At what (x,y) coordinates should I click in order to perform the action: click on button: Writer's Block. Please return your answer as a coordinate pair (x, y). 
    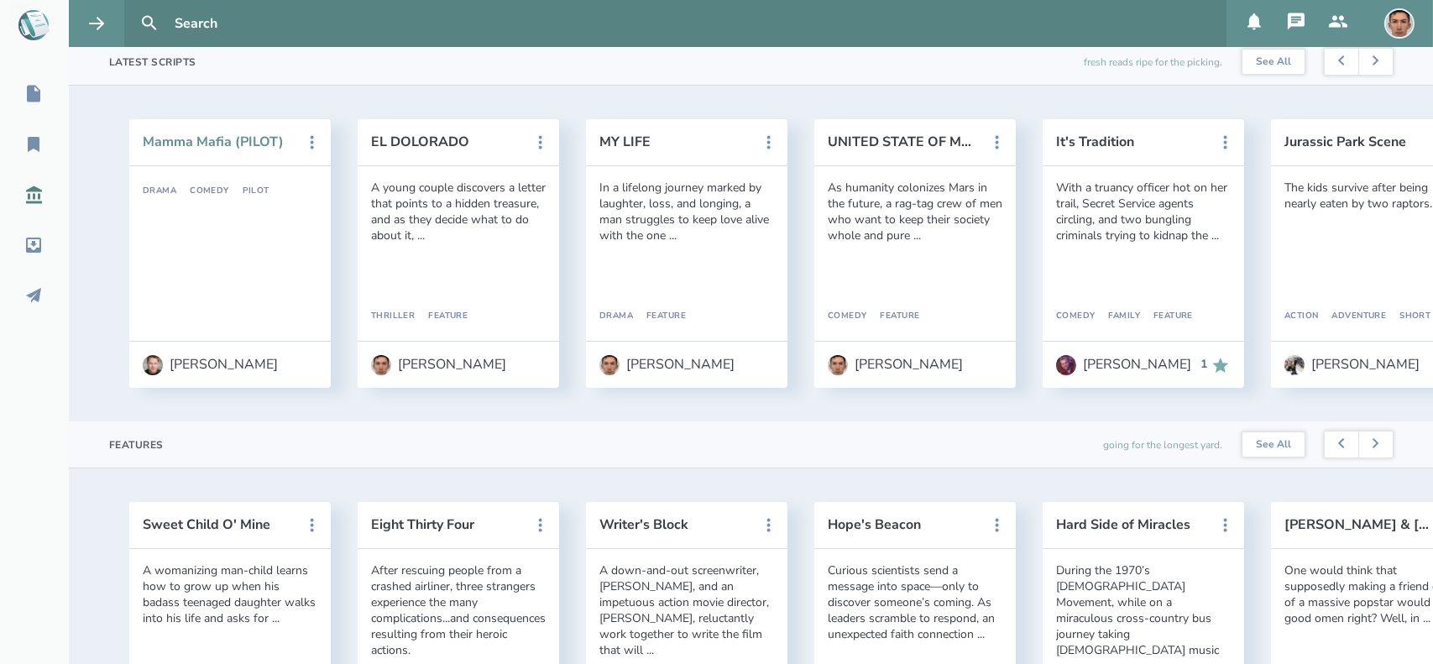
    Looking at the image, I should click on (675, 525).